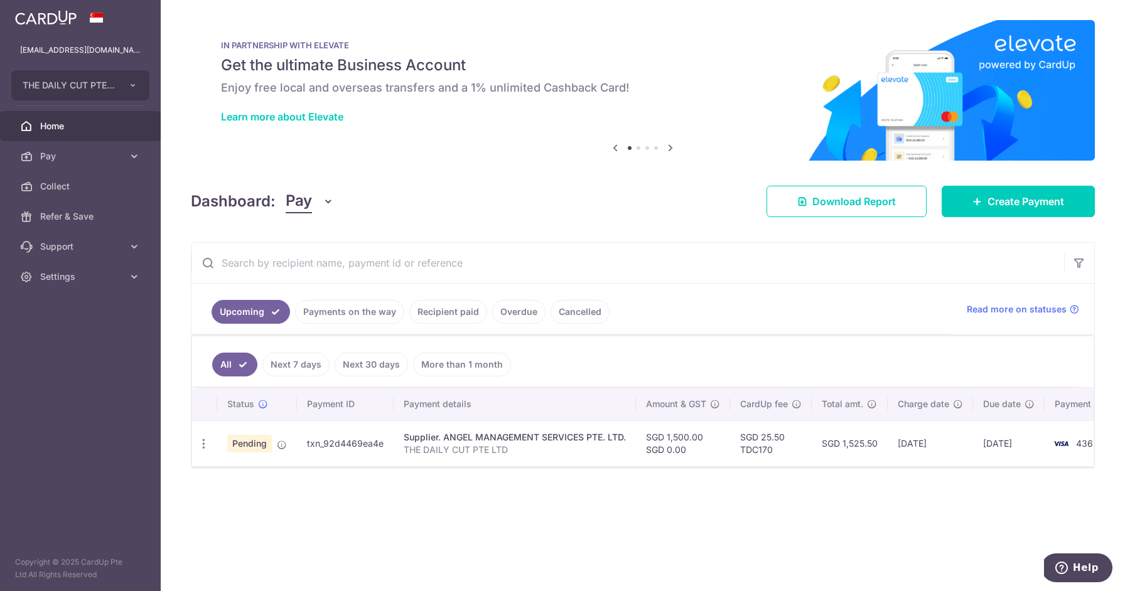 Image resolution: width=1125 pixels, height=591 pixels. I want to click on img: CardUp, so click(46, 18).